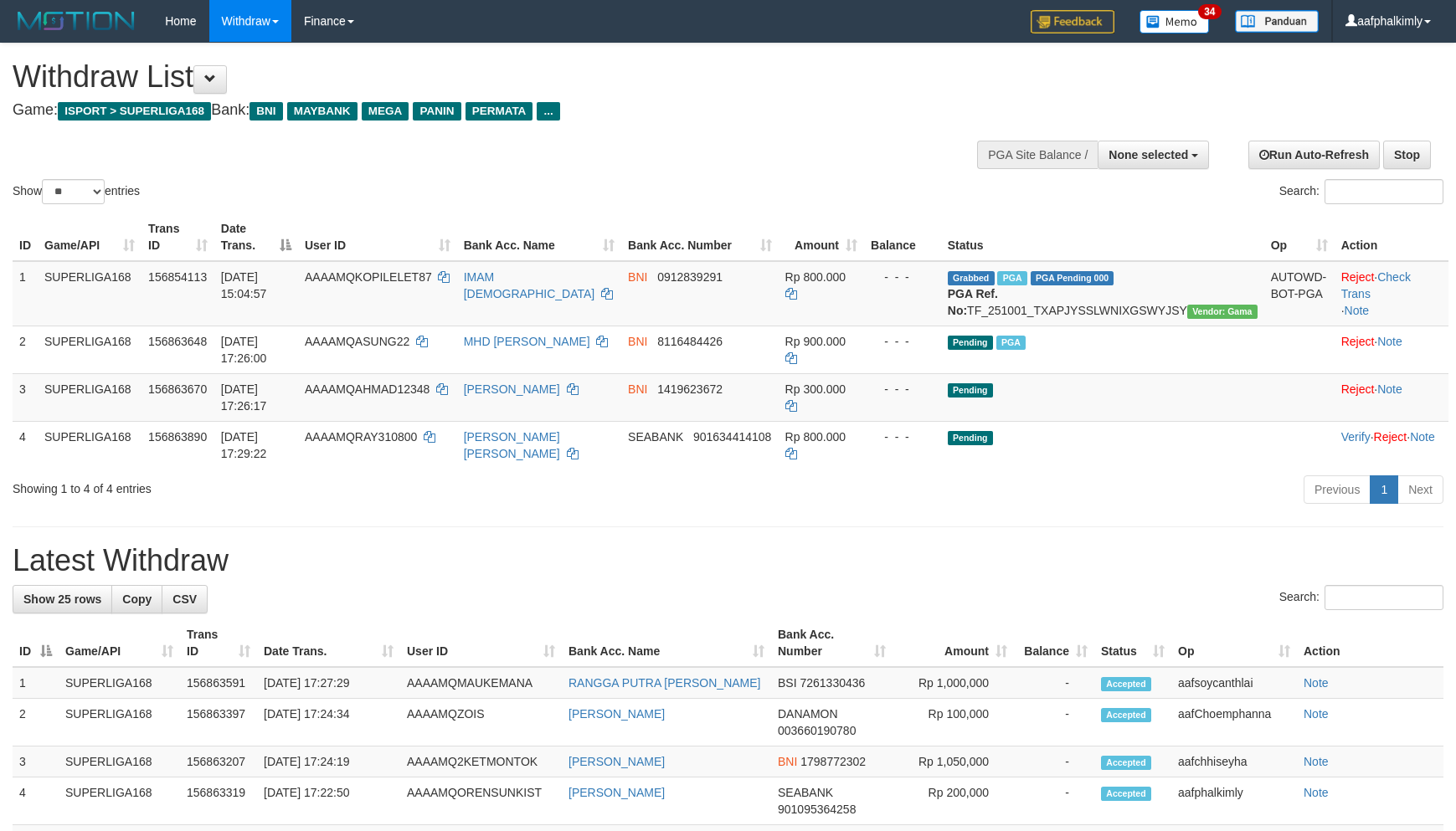  Describe the element at coordinates (1234, 762) in the screenshot. I see `td: aafchhiseyha` at that location.